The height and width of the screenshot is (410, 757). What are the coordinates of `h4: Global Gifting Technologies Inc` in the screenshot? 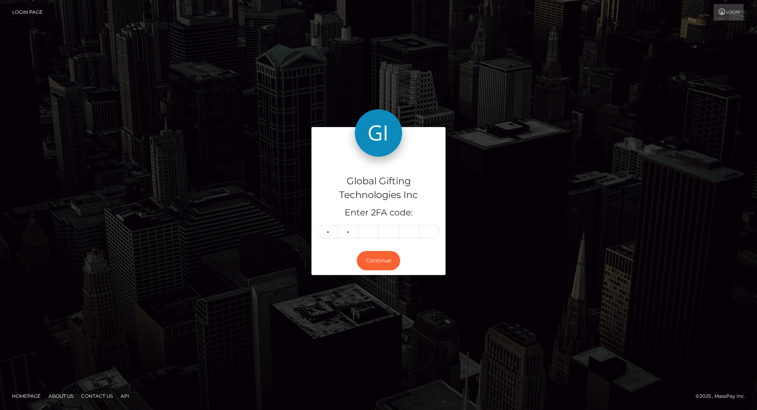 It's located at (379, 188).